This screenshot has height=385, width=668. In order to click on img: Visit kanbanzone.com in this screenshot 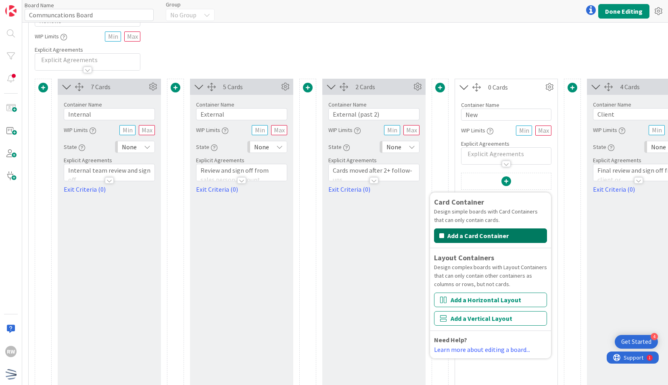, I will do `click(11, 11)`.